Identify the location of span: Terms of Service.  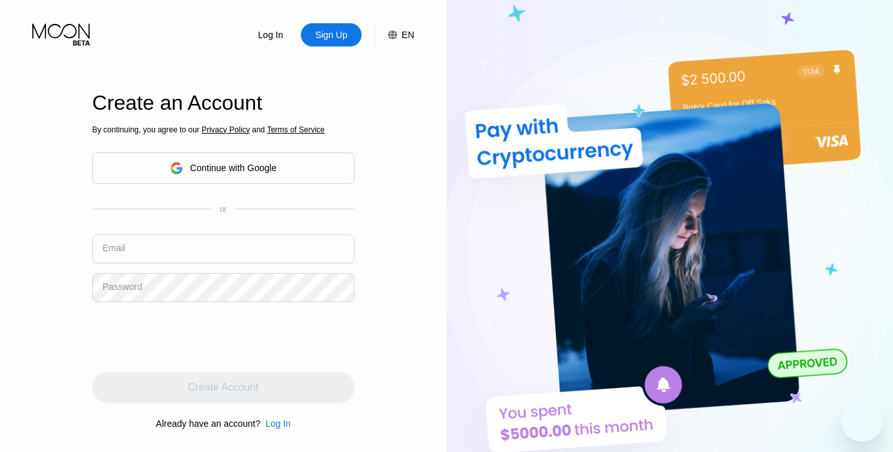
(295, 130).